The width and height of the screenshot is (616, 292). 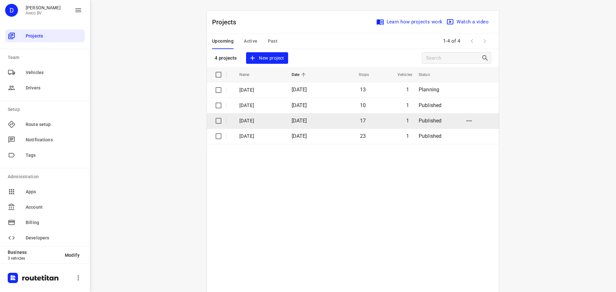 I want to click on span: Status, so click(x=429, y=75).